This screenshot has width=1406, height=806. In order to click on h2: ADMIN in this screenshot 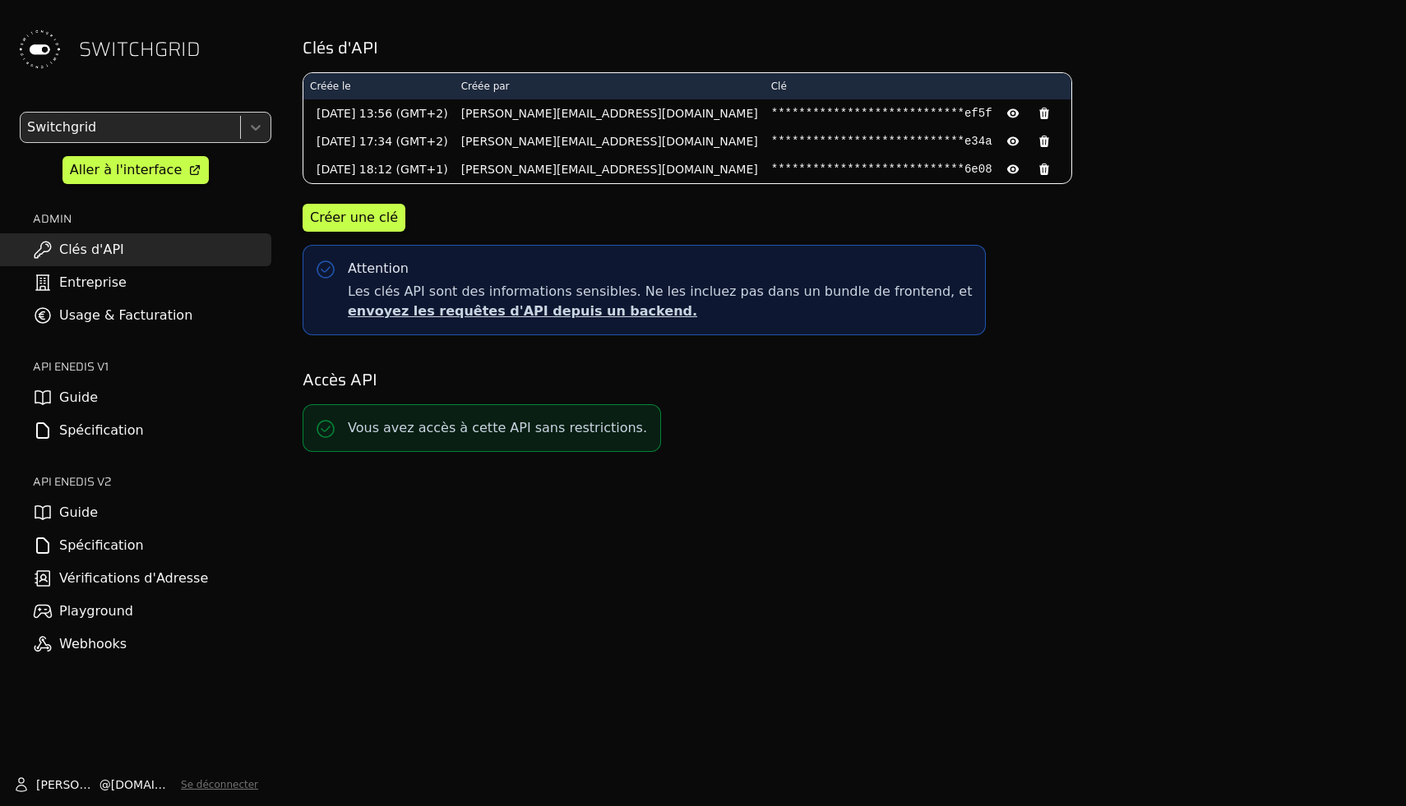, I will do `click(152, 219)`.